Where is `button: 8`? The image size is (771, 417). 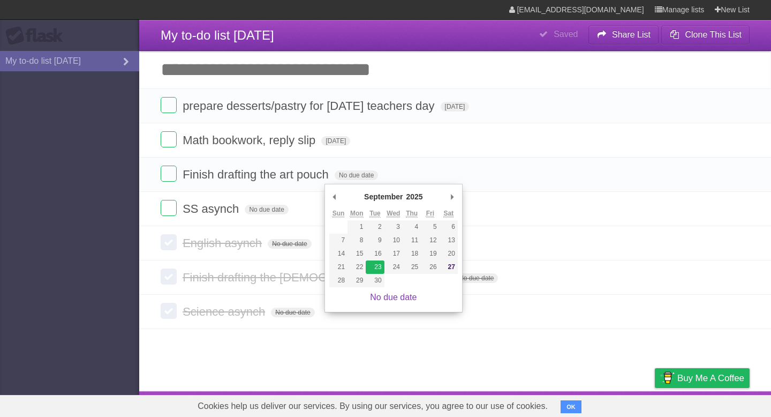 button: 8 is located at coordinates (357, 240).